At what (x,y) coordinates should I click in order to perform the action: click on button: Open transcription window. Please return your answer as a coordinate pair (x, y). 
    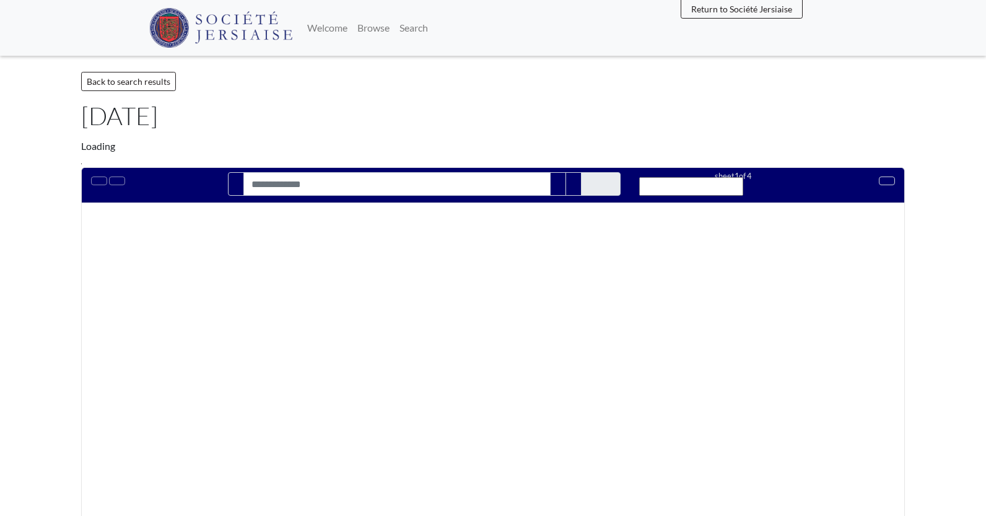
    Looking at the image, I should click on (117, 181).